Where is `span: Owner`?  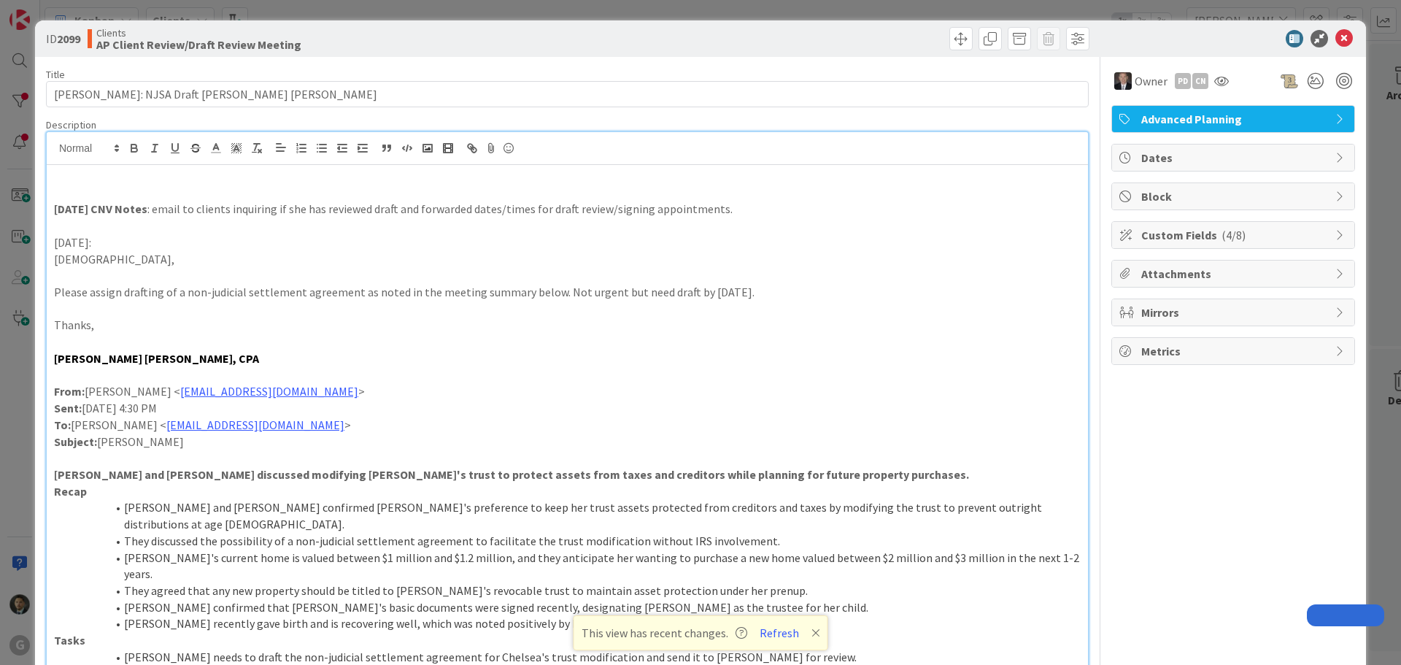 span: Owner is located at coordinates (1150, 81).